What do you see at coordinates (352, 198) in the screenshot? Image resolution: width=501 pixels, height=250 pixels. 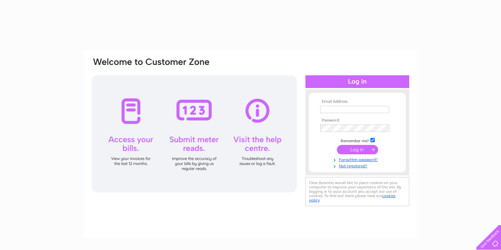 I see `a: cookies policy` at bounding box center [352, 198].